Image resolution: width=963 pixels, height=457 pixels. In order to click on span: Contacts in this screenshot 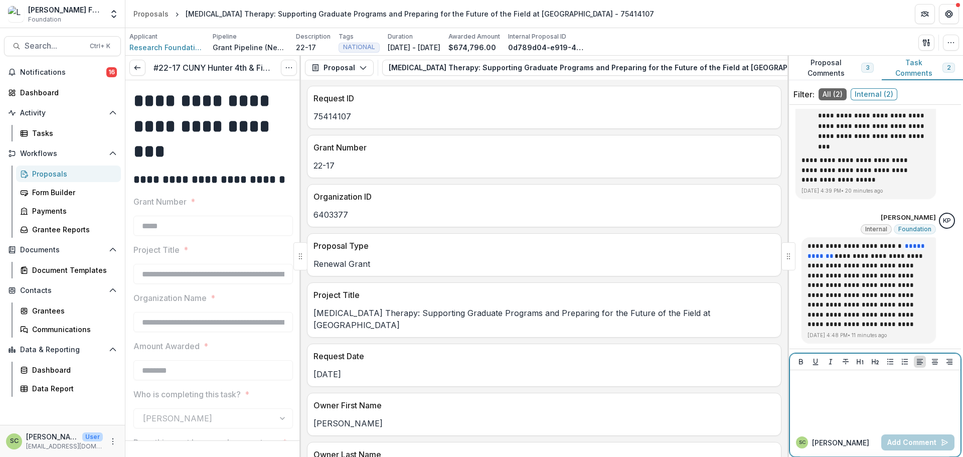, I will do `click(62, 291)`.